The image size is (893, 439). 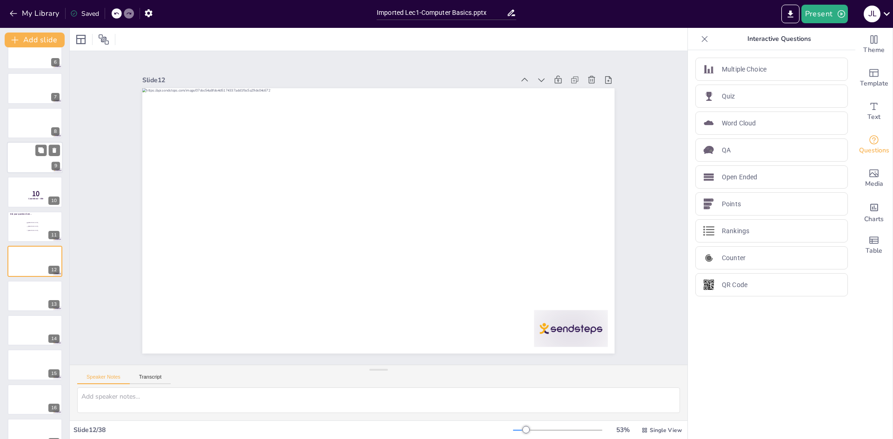 I want to click on button: Present, so click(x=824, y=14).